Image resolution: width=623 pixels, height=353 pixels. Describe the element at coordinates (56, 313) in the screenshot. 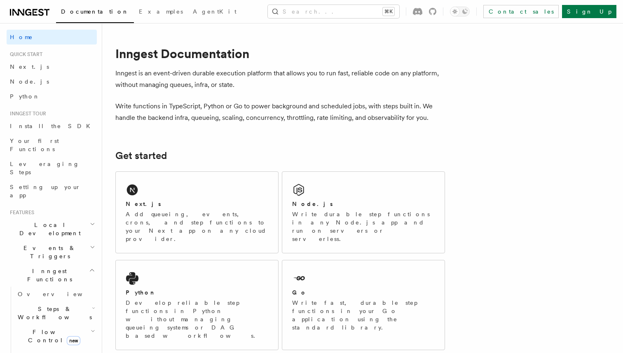

I see `button: Steps & Workflows` at that location.